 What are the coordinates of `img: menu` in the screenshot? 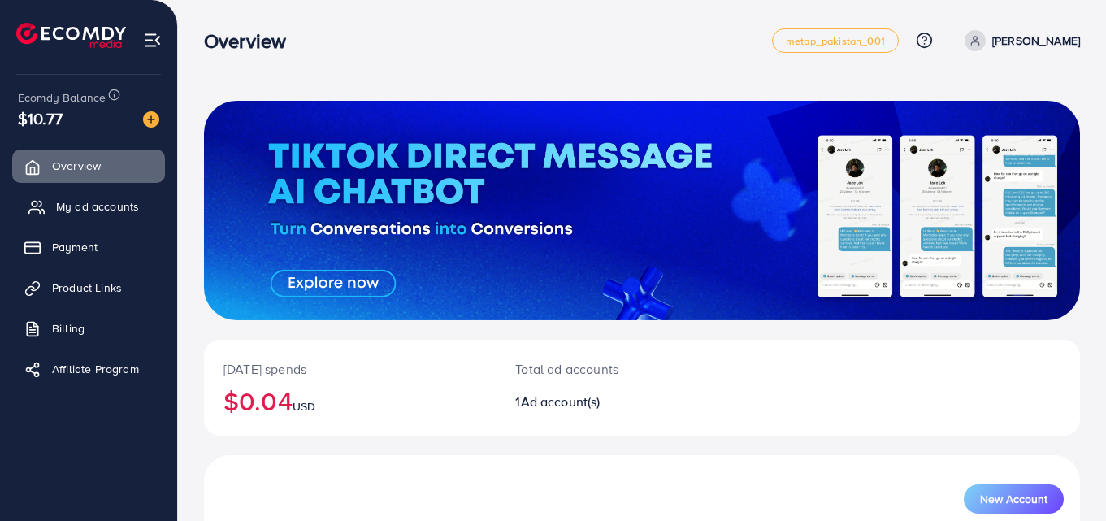 It's located at (152, 40).